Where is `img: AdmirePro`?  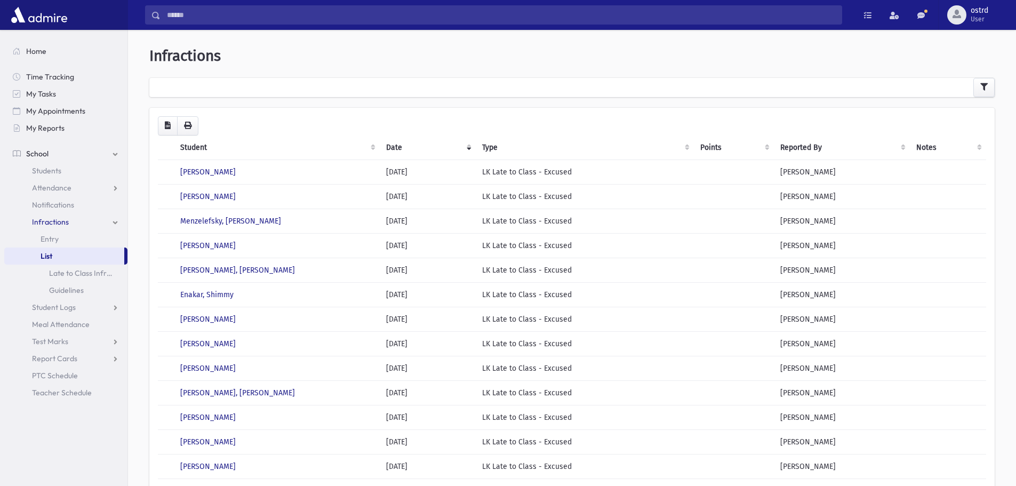
img: AdmirePro is located at coordinates (39, 15).